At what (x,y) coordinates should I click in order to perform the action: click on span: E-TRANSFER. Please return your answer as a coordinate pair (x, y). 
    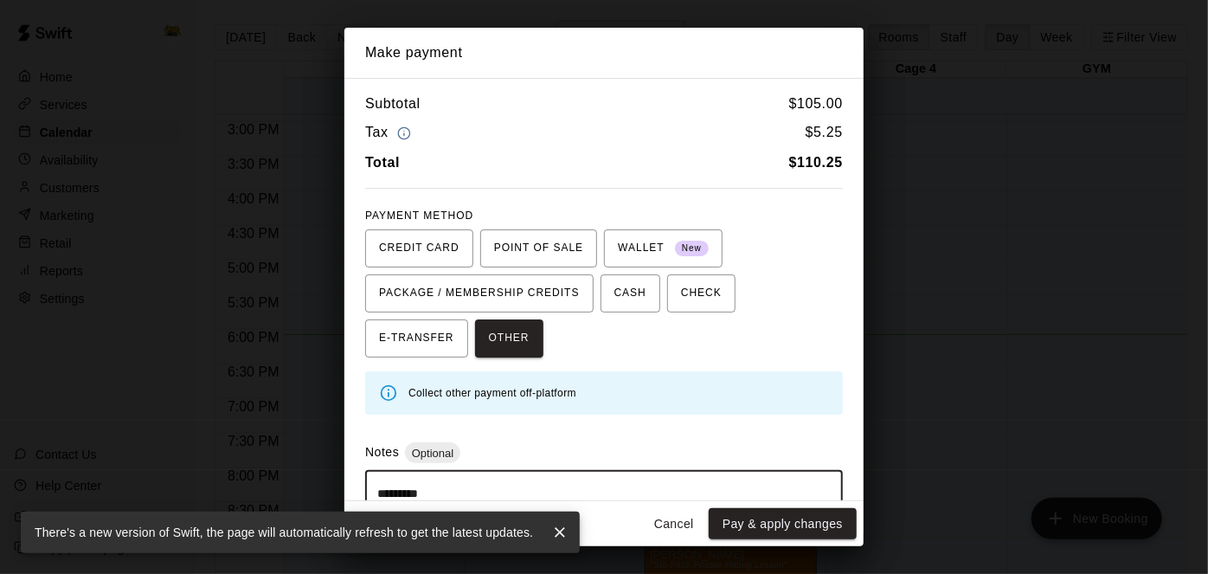
    Looking at the image, I should click on (416, 338).